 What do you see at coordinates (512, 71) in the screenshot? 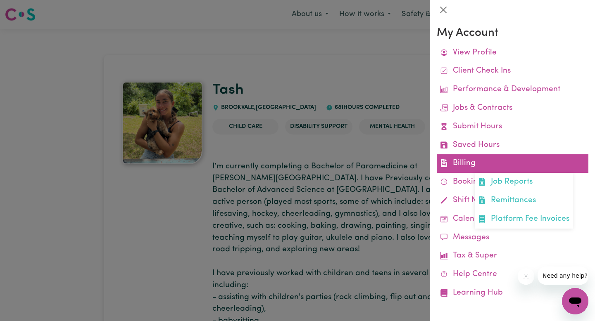
I see `a: Client Check Ins` at bounding box center [512, 71].